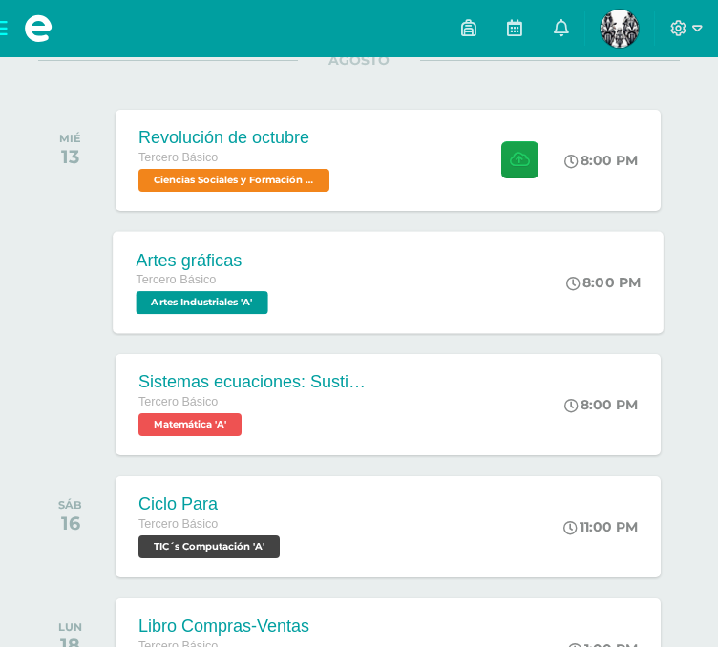 The image size is (718, 647). I want to click on div: 11:00 PM, so click(600, 527).